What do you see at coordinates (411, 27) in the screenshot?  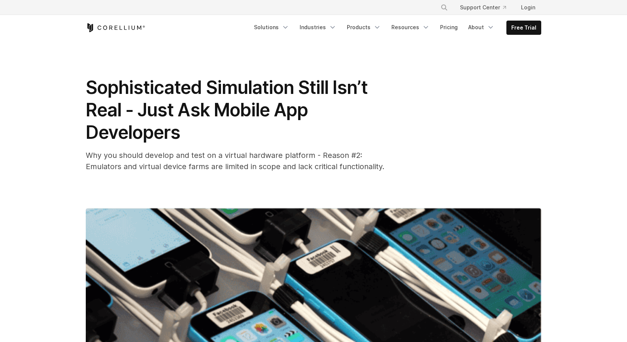 I see `a: Resources` at bounding box center [411, 27].